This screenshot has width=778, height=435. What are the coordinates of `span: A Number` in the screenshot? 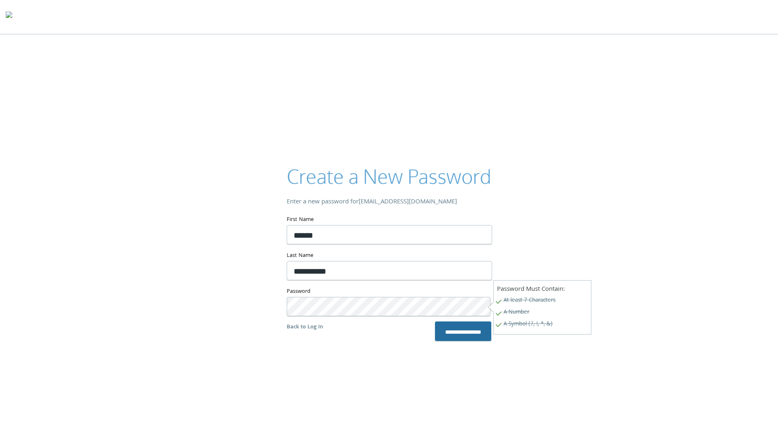 It's located at (543, 313).